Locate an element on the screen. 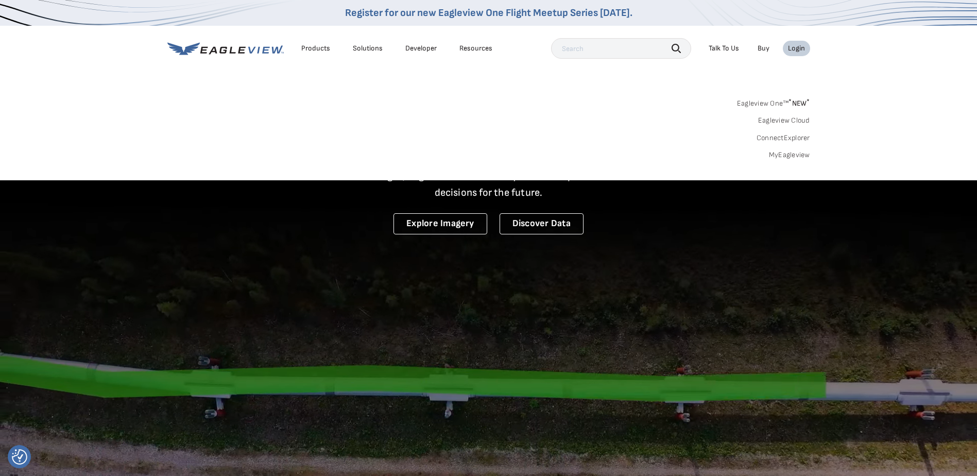 The image size is (977, 476). button: Consent Preferences is located at coordinates (20, 457).